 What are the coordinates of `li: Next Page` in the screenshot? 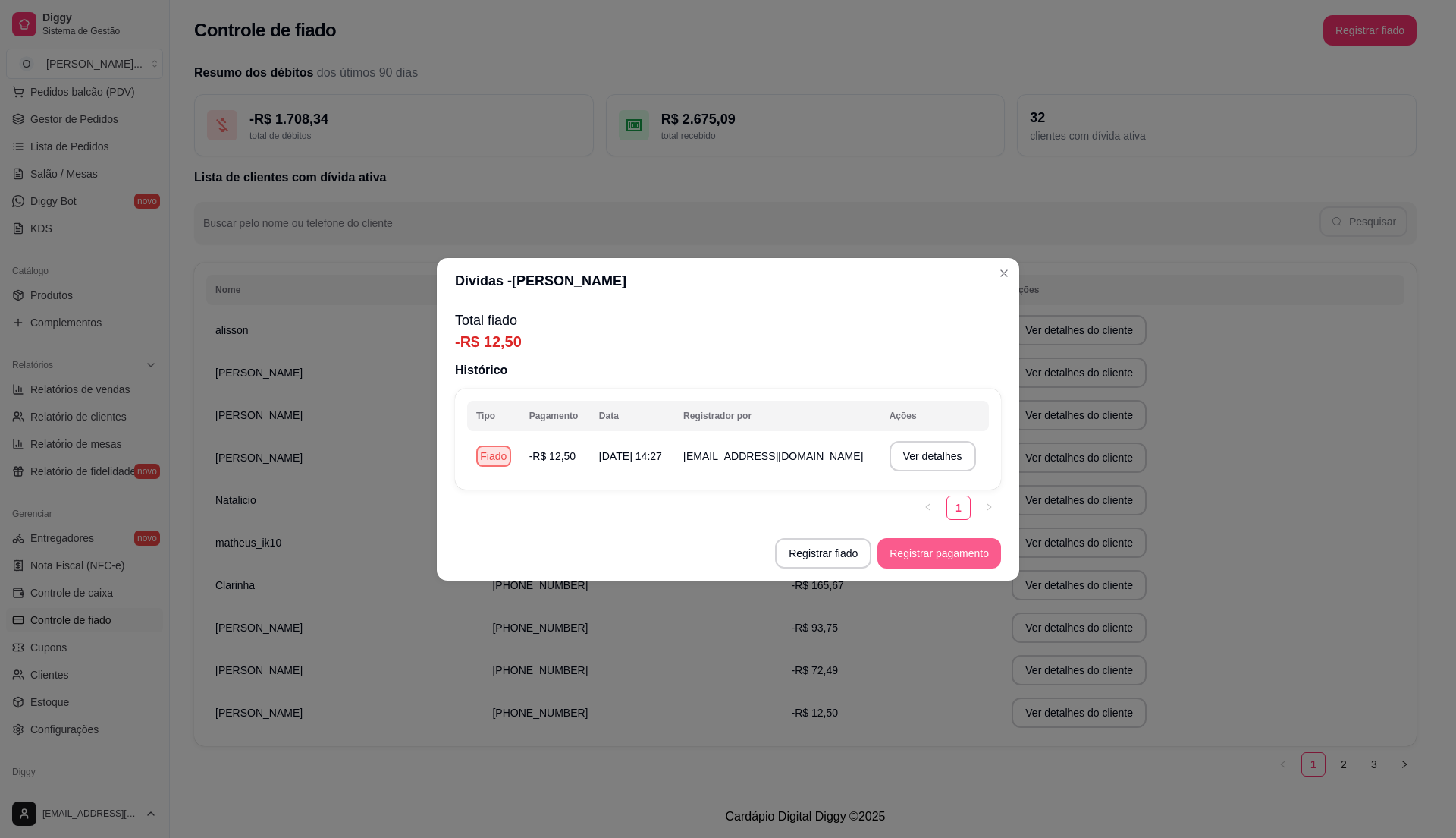 It's located at (989, 508).